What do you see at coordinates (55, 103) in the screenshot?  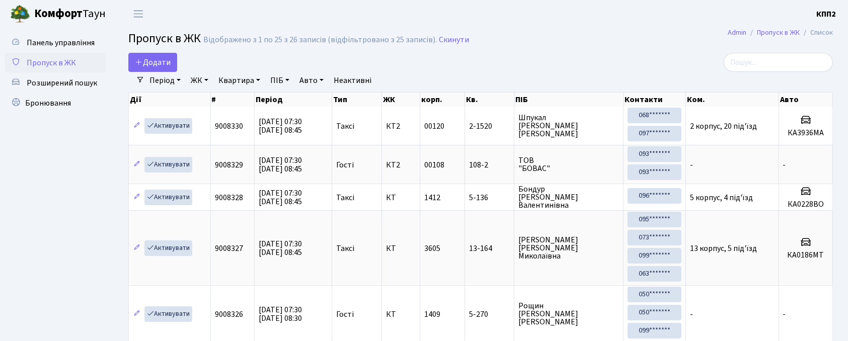 I see `a: Бронювання` at bounding box center [55, 103].